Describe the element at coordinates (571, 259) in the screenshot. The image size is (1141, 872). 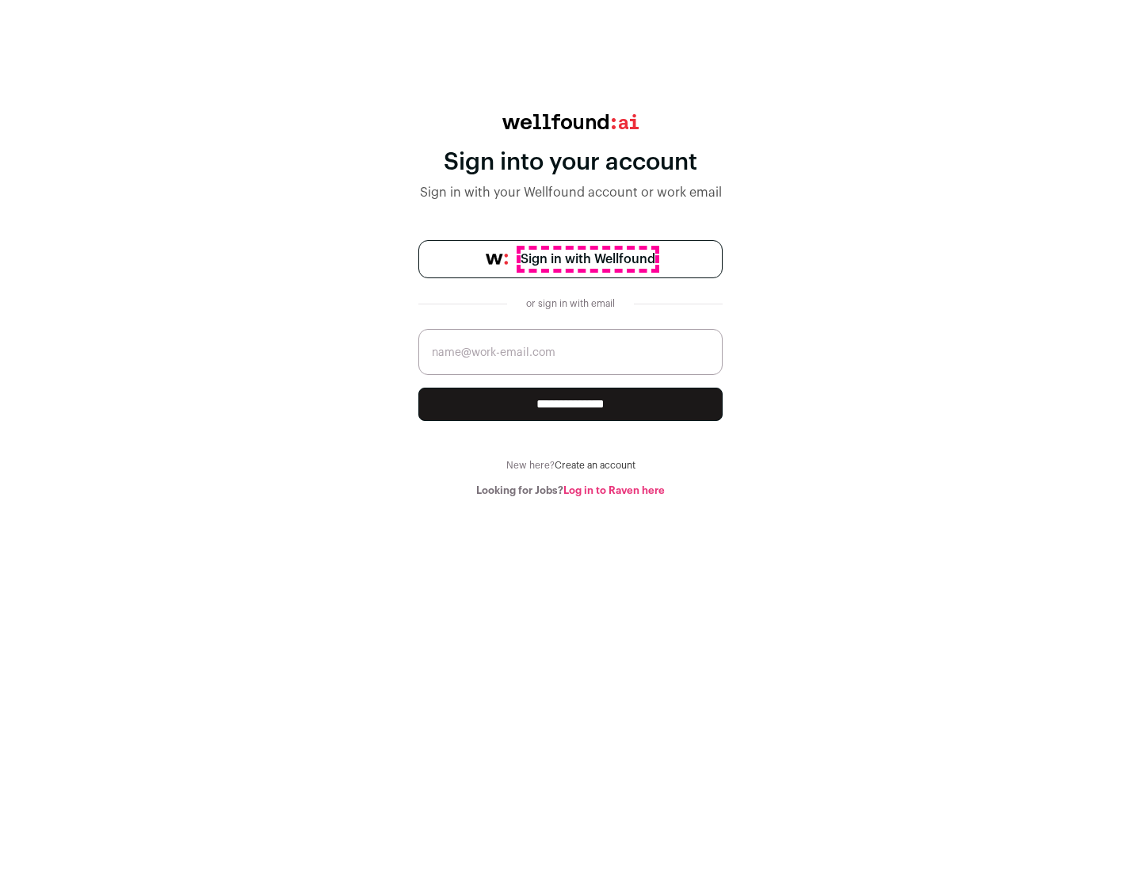
I see `a: Sign in with Wellfound` at that location.